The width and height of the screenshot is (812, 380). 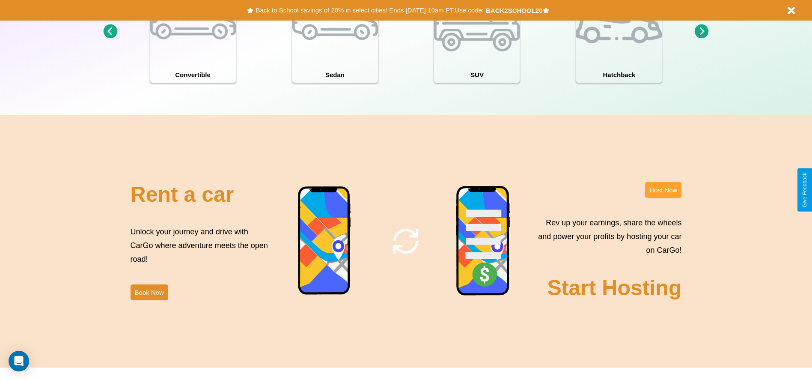 I want to click on h2: Start Hosting, so click(x=615, y=288).